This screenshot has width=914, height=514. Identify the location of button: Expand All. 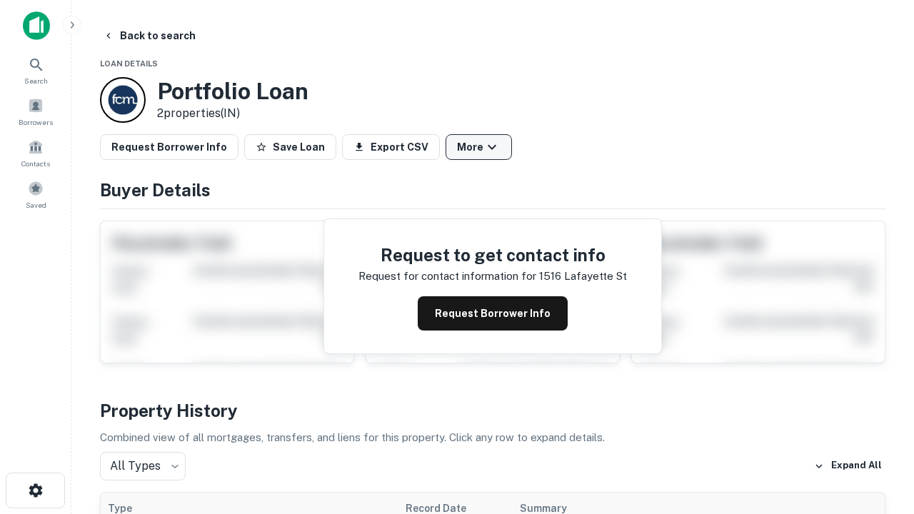
(847, 466).